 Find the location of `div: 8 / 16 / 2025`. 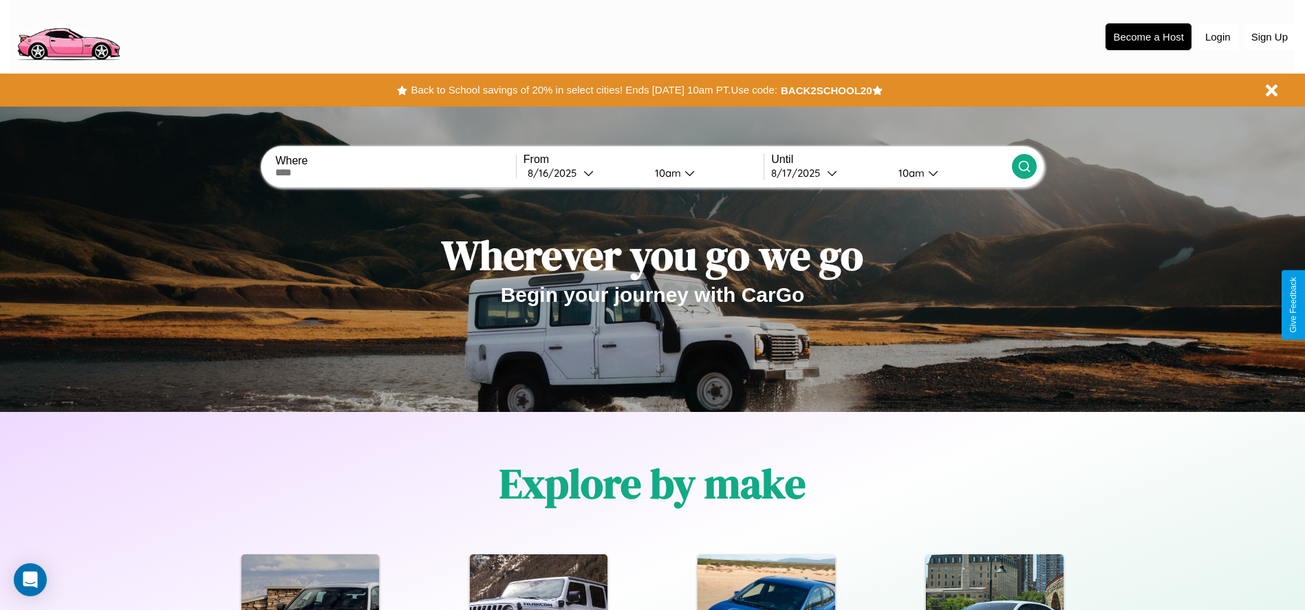

div: 8 / 16 / 2025 is located at coordinates (555, 173).